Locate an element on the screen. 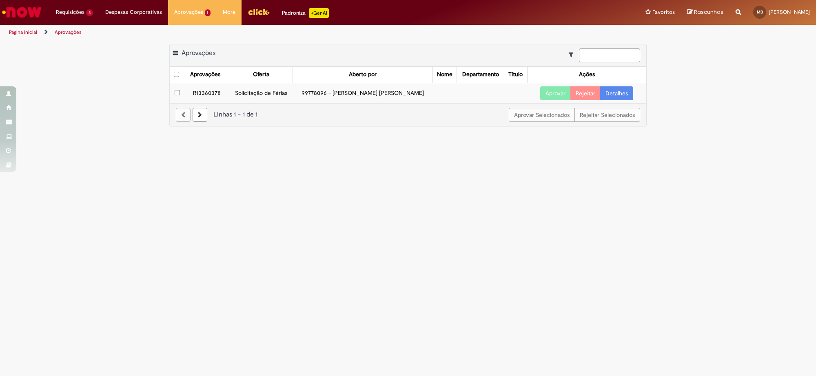 This screenshot has width=816, height=376. a: Aprovações is located at coordinates (68, 32).